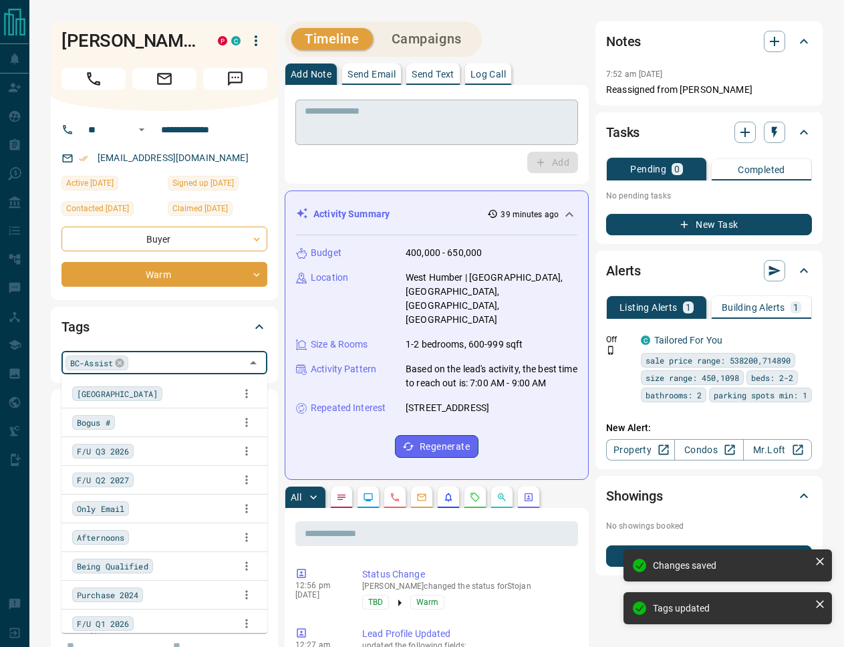 The height and width of the screenshot is (647, 844). I want to click on div: Buyer, so click(164, 239).